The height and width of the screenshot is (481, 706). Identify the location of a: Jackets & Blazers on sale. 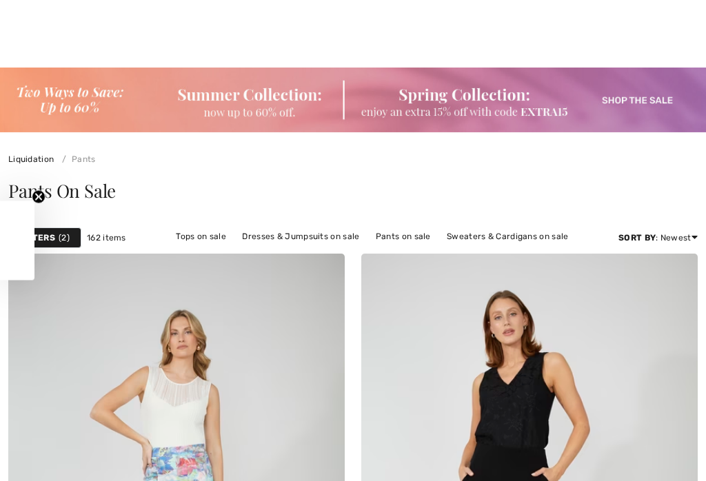
(291, 255).